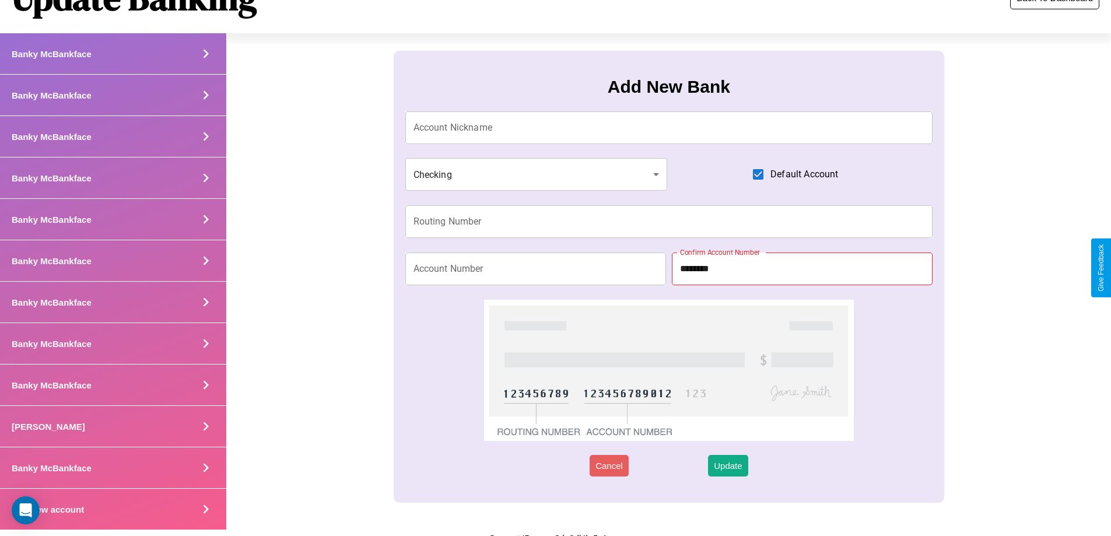 This screenshot has height=536, width=1111. What do you see at coordinates (1101, 268) in the screenshot?
I see `div: Give Feedback` at bounding box center [1101, 268].